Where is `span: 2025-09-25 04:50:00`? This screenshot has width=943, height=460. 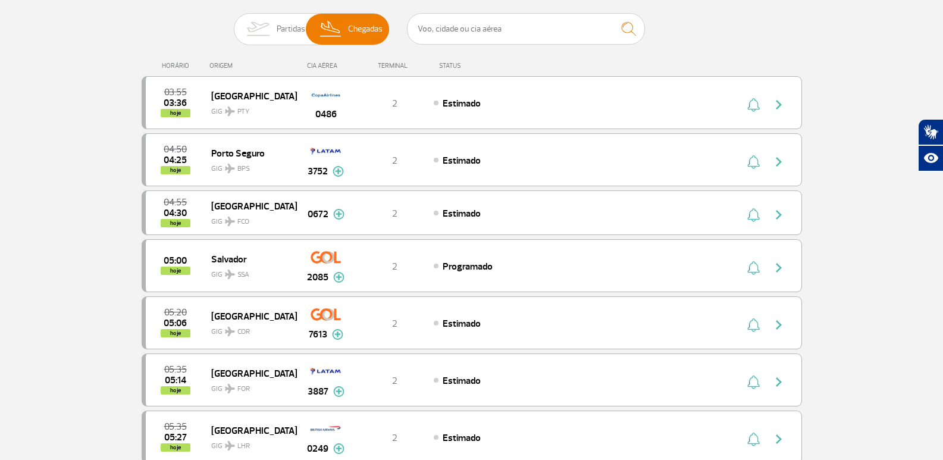
span: 2025-09-25 04:50:00 is located at coordinates (175, 149).